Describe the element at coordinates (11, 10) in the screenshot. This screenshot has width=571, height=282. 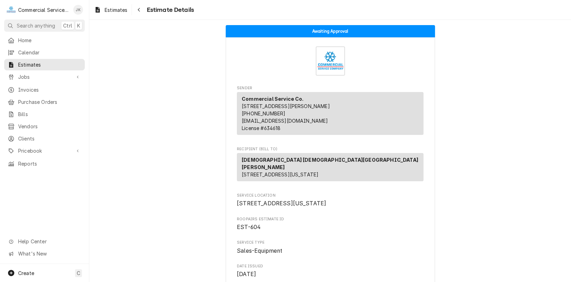
I see `div: Commercial Service Co.'s Avatar` at that location.